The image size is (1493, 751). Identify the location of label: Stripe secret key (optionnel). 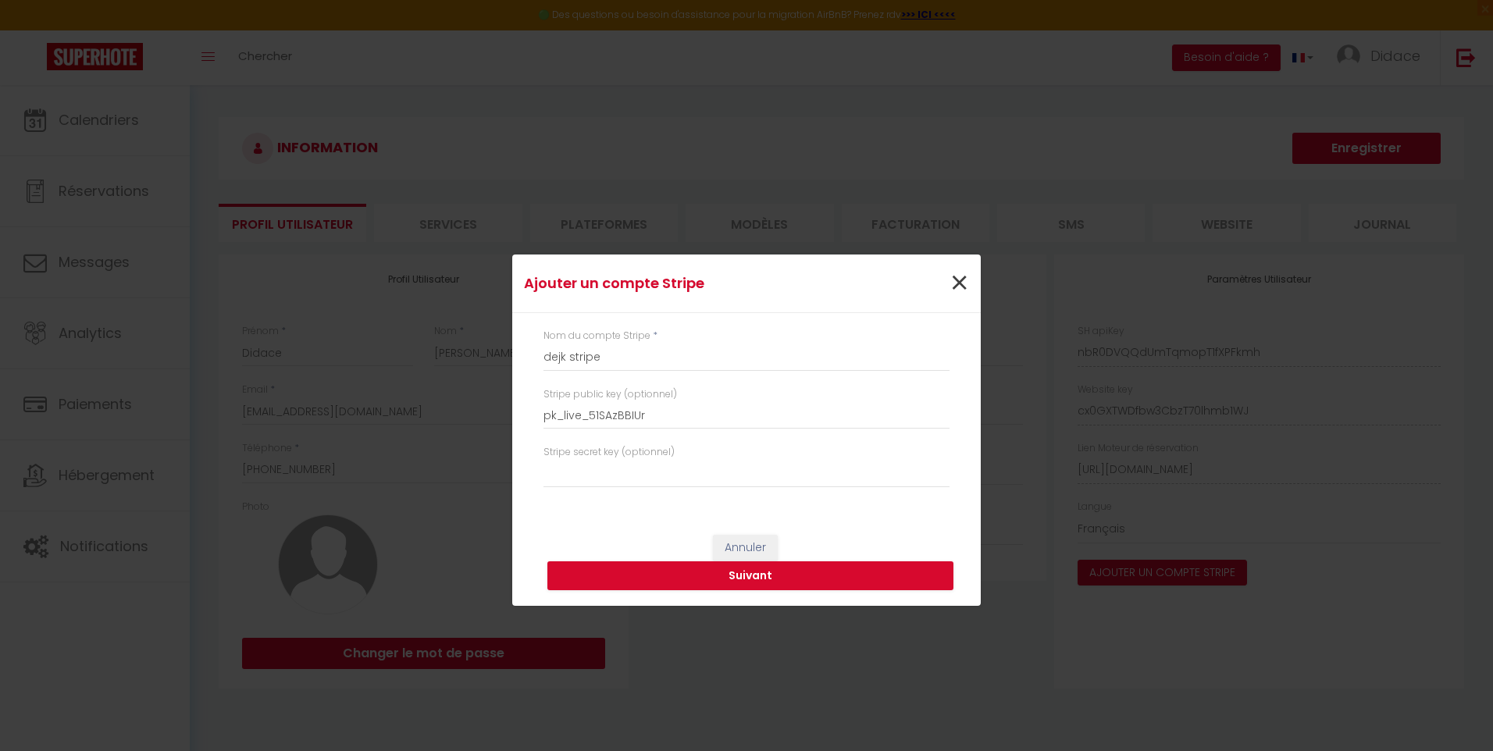
(609, 452).